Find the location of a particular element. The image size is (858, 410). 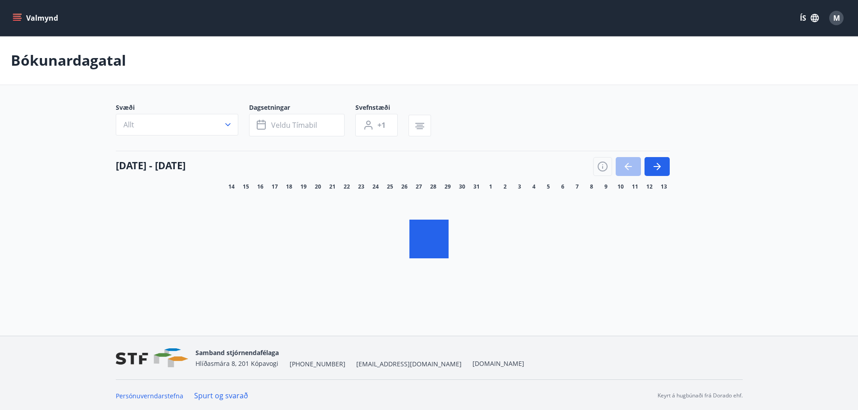

span: +1 is located at coordinates (381, 125).